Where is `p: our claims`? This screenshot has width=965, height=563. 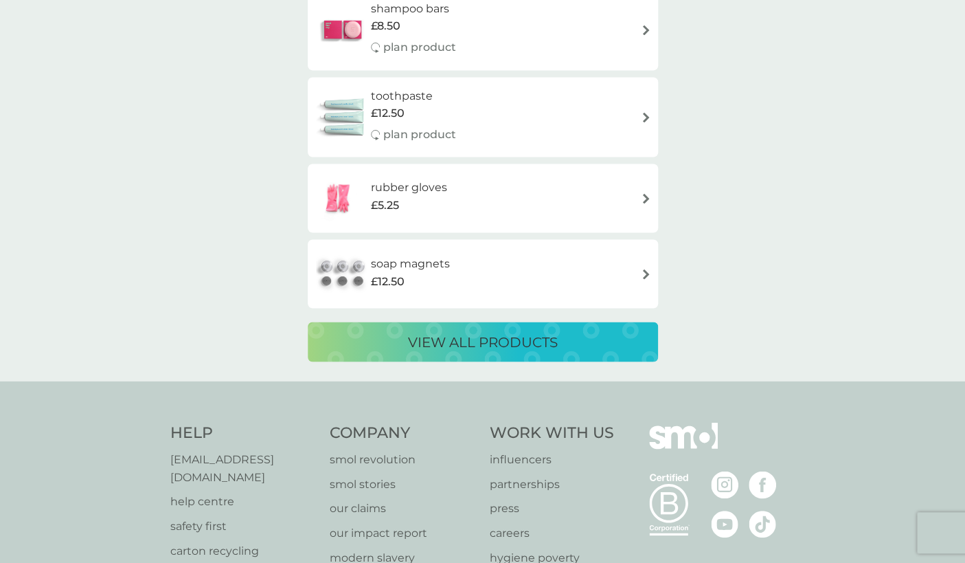
p: our claims is located at coordinates (403, 508).